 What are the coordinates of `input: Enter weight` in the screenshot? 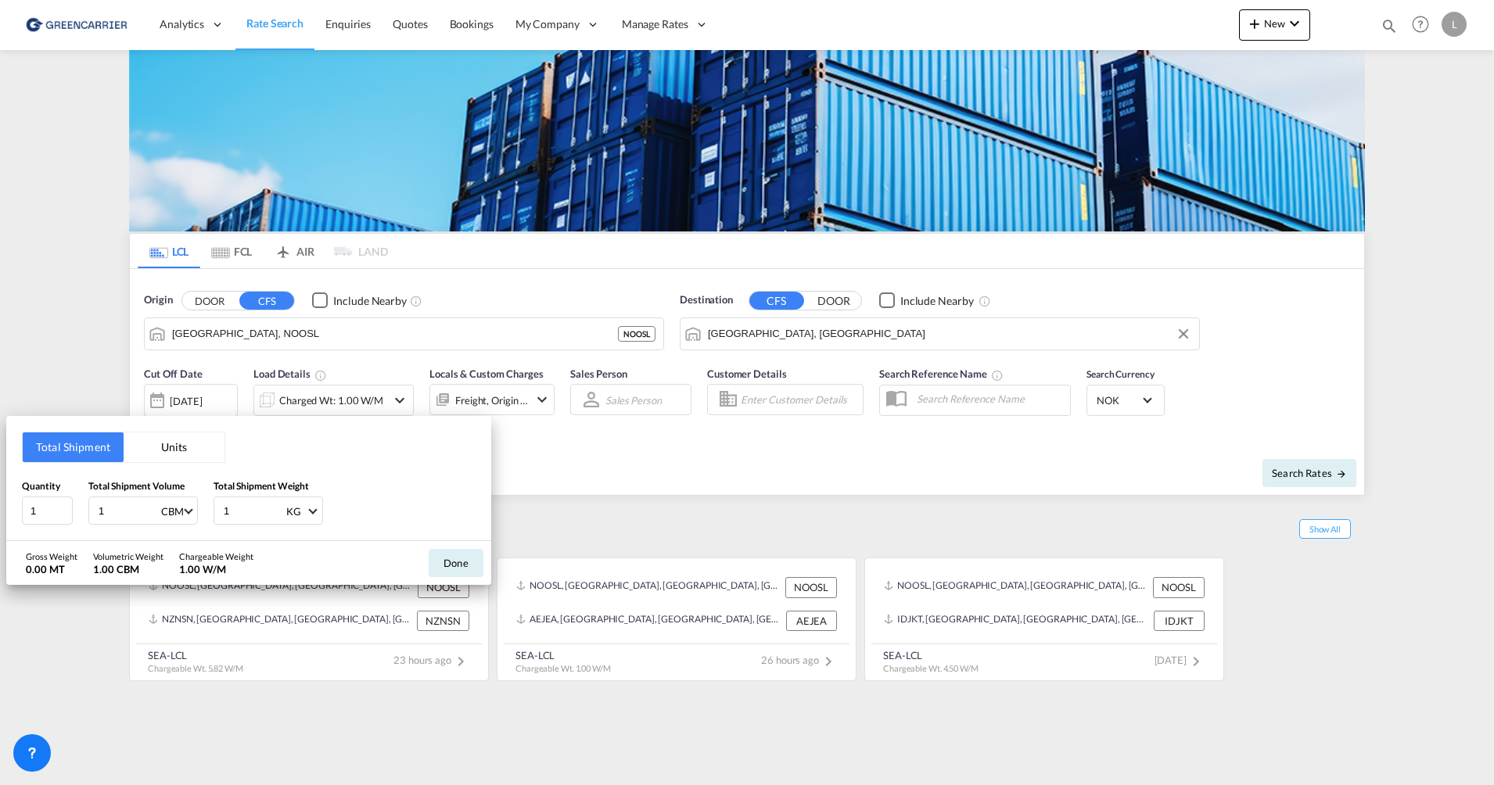 It's located at (253, 511).